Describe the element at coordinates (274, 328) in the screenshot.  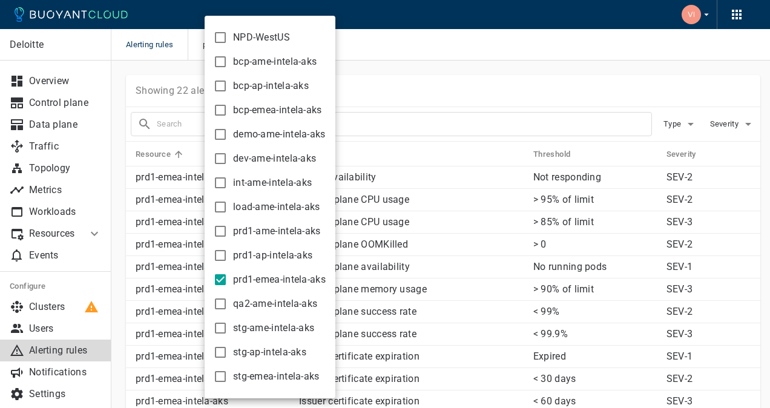
I see `span: stg-ame-intela-aks` at that location.